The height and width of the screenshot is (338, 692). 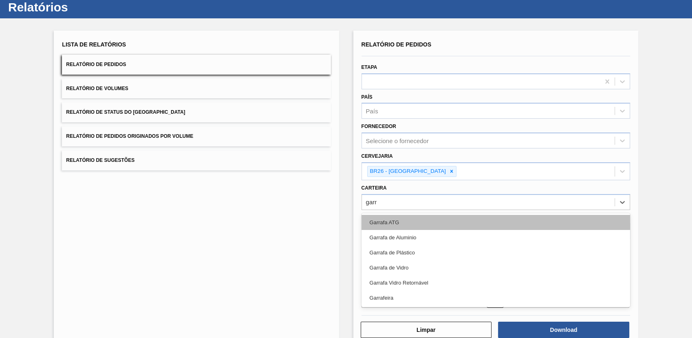 I want to click on label: Fornecedor, so click(x=378, y=126).